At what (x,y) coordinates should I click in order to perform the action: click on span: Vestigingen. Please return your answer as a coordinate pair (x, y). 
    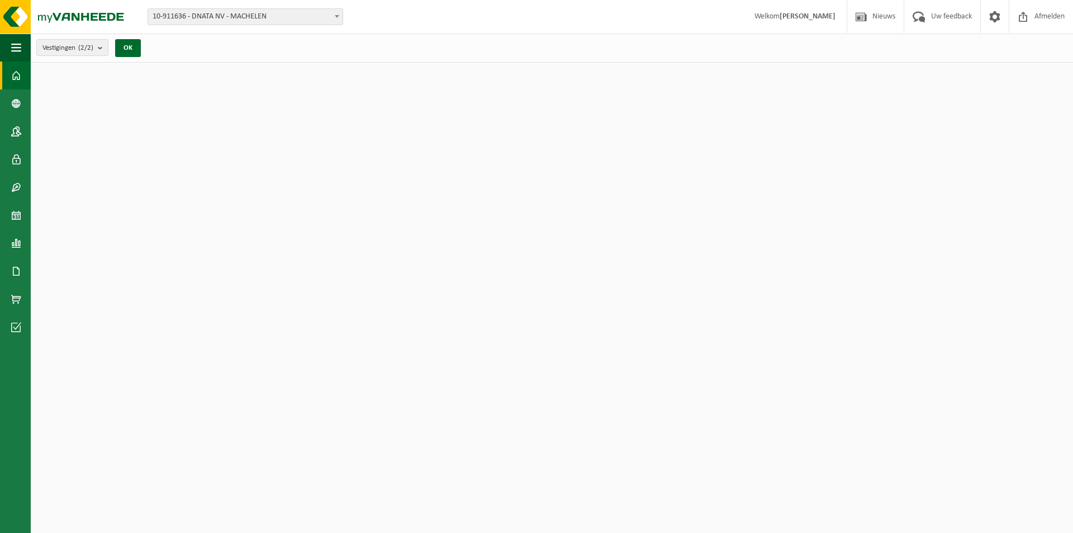
    Looking at the image, I should click on (68, 48).